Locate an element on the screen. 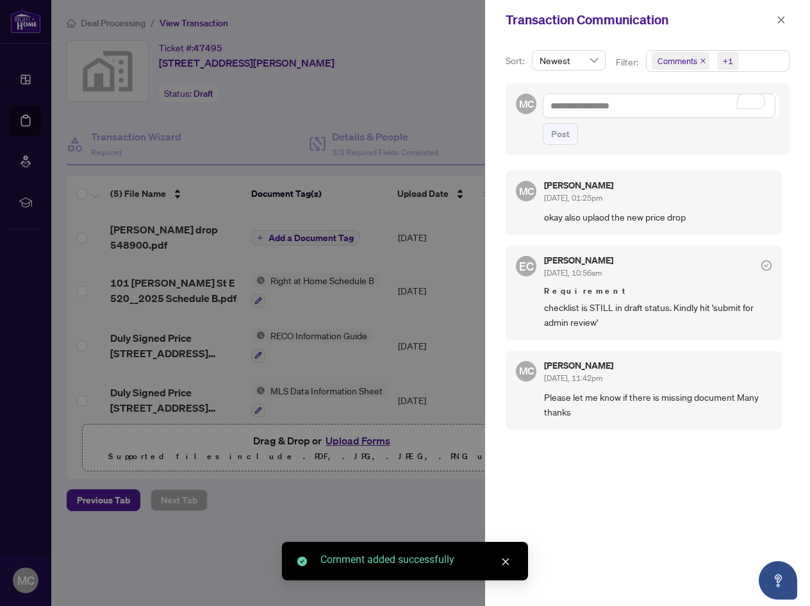 The height and width of the screenshot is (606, 810). div: Transaction Communication is located at coordinates (639, 20).